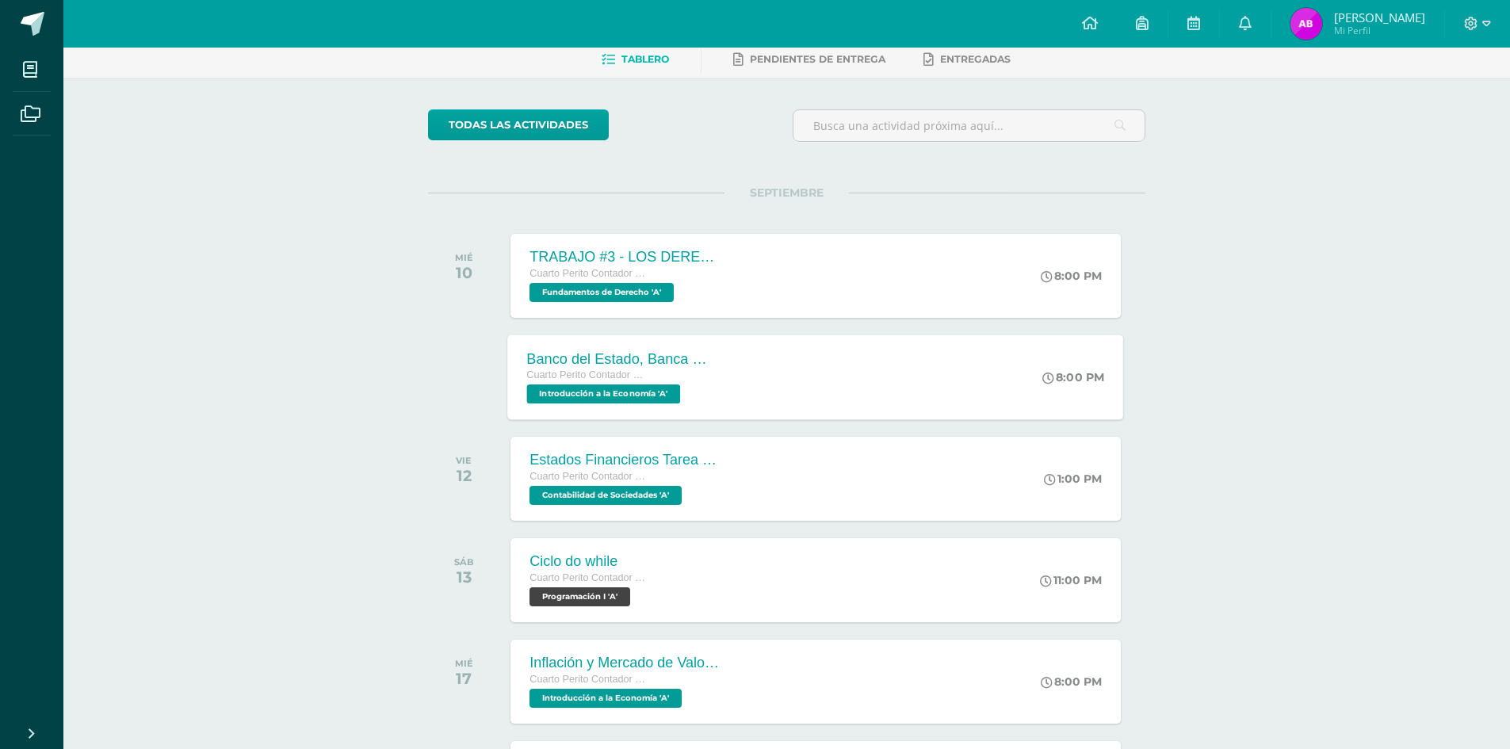 The height and width of the screenshot is (749, 1510). What do you see at coordinates (810, 59) in the screenshot?
I see `a: Pendientes de entrega` at bounding box center [810, 59].